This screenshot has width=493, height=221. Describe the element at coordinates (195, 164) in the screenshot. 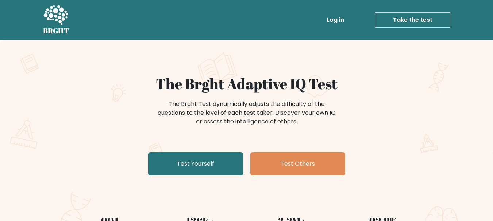

I see `a: Test Yourself` at that location.